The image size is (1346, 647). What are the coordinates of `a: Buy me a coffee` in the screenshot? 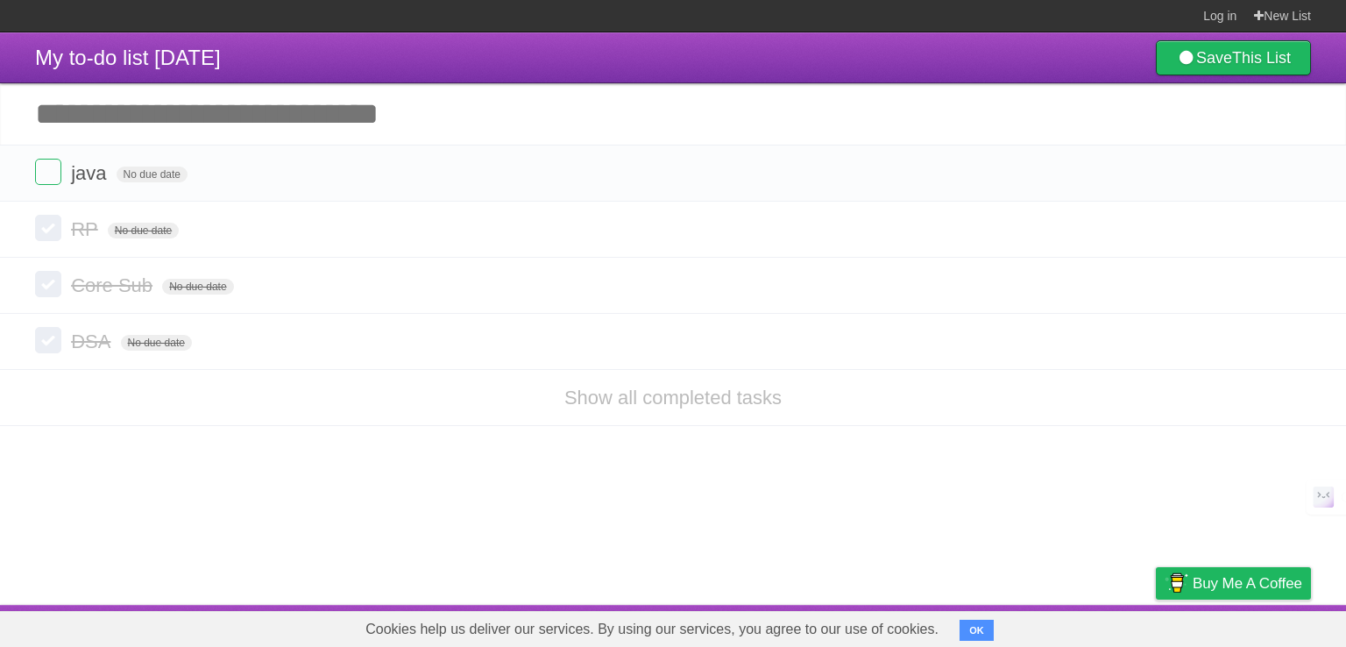 It's located at (1233, 583).